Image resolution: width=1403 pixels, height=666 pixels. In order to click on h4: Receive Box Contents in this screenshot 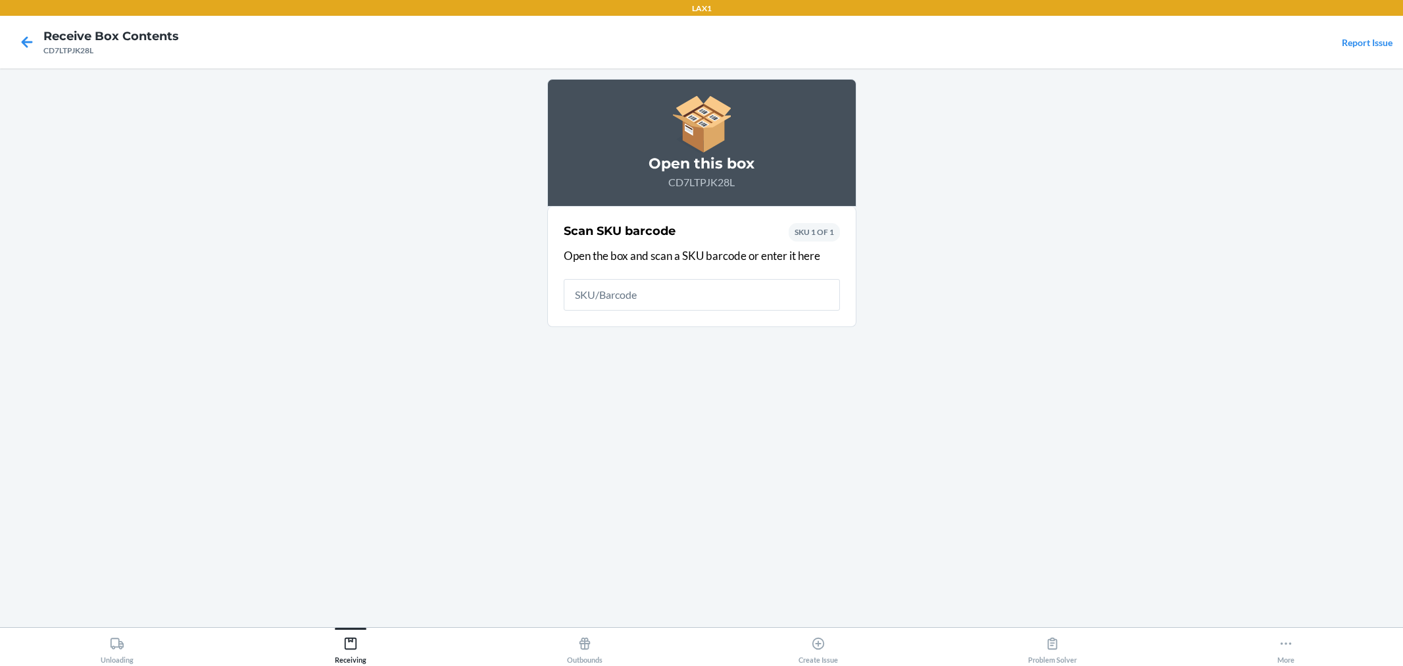, I will do `click(111, 36)`.